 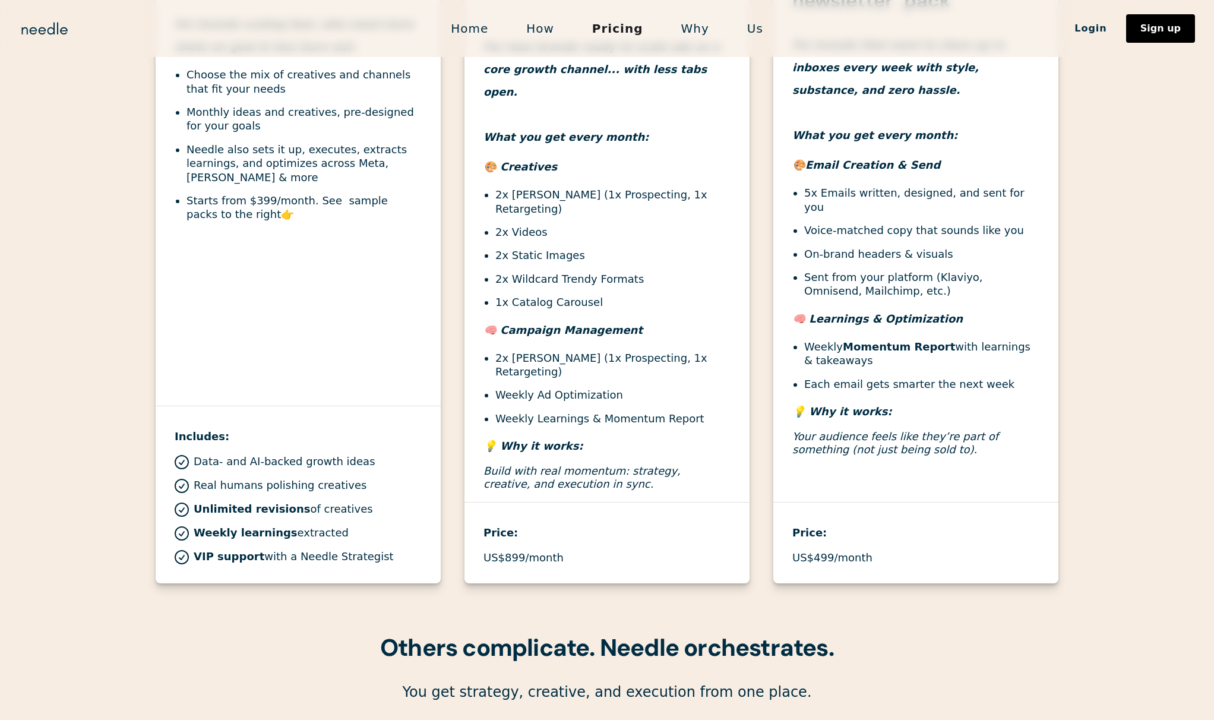 What do you see at coordinates (520, 166) in the screenshot?
I see `em: 🎨 Creatives` at bounding box center [520, 166].